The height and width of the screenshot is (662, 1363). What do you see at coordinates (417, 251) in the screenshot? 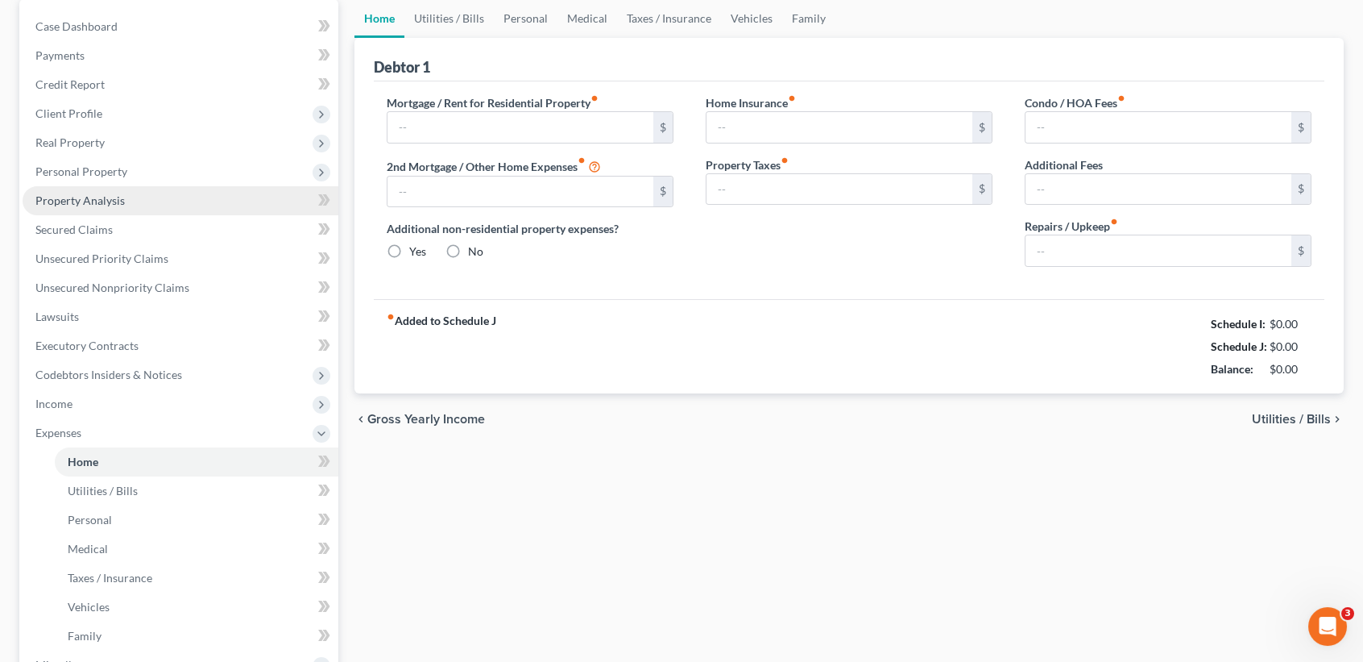
I see `label: Yes` at bounding box center [417, 251].